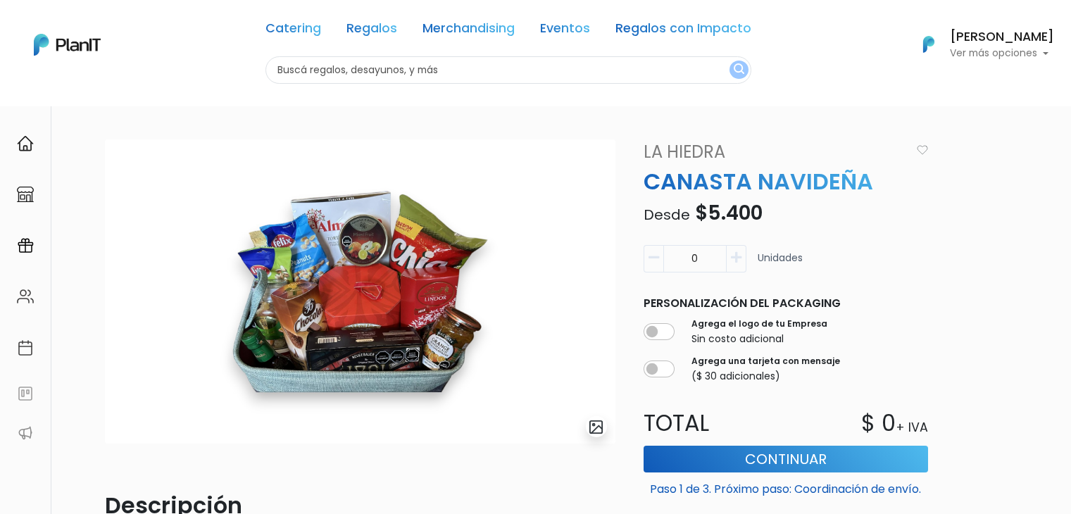  I want to click on p: + IVA, so click(912, 427).